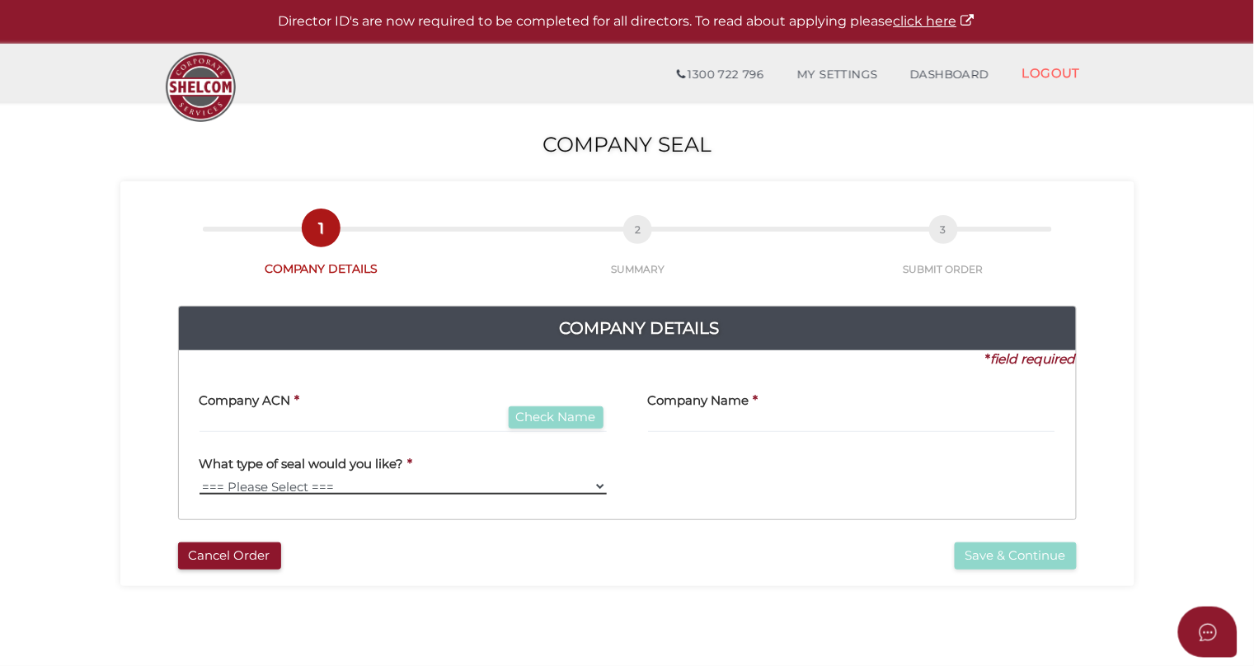  Describe the element at coordinates (950, 75) in the screenshot. I see `a: DASHBOARD` at that location.